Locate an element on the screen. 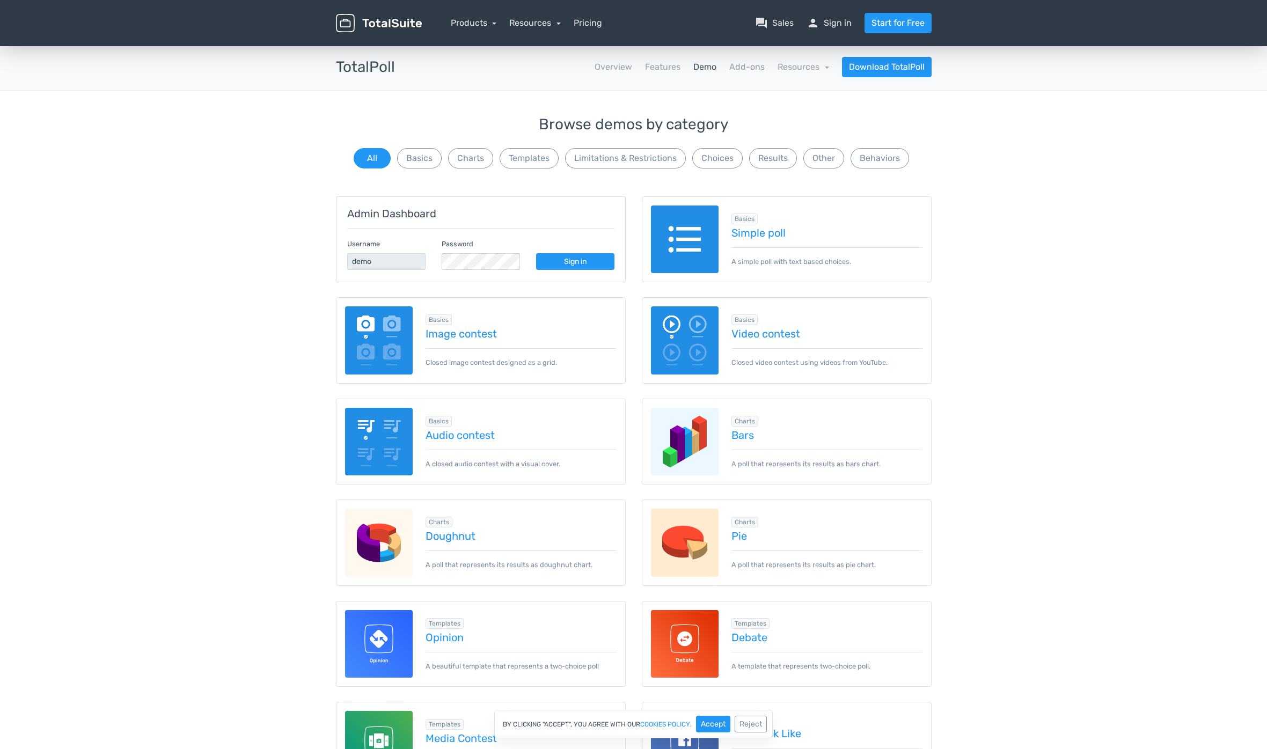 The height and width of the screenshot is (749, 1267). a: Products is located at coordinates (474, 23).